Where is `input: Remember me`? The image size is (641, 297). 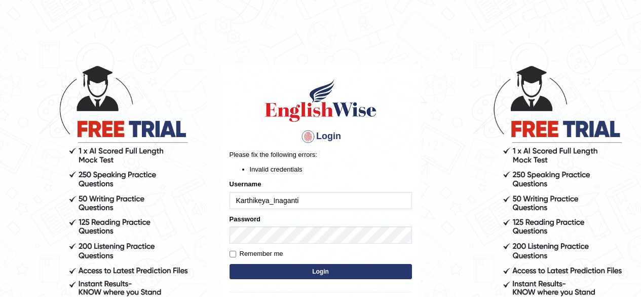 input: Remember me is located at coordinates (233, 253).